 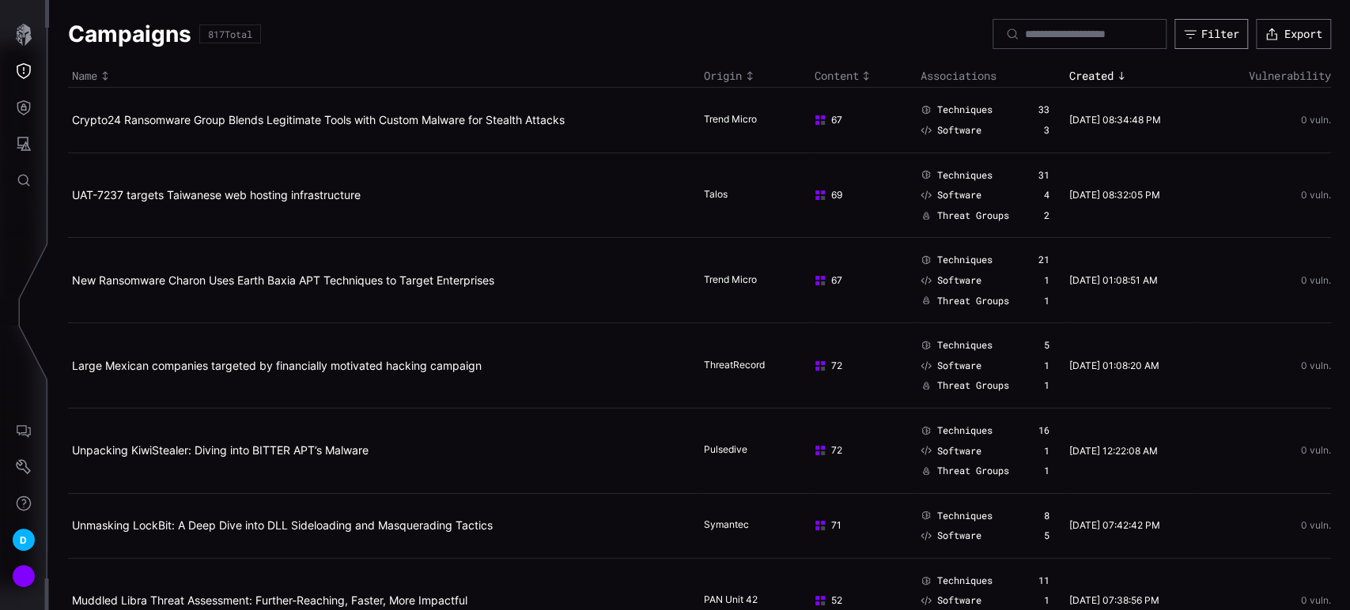 I want to click on div: ThreatRecord, so click(x=743, y=366).